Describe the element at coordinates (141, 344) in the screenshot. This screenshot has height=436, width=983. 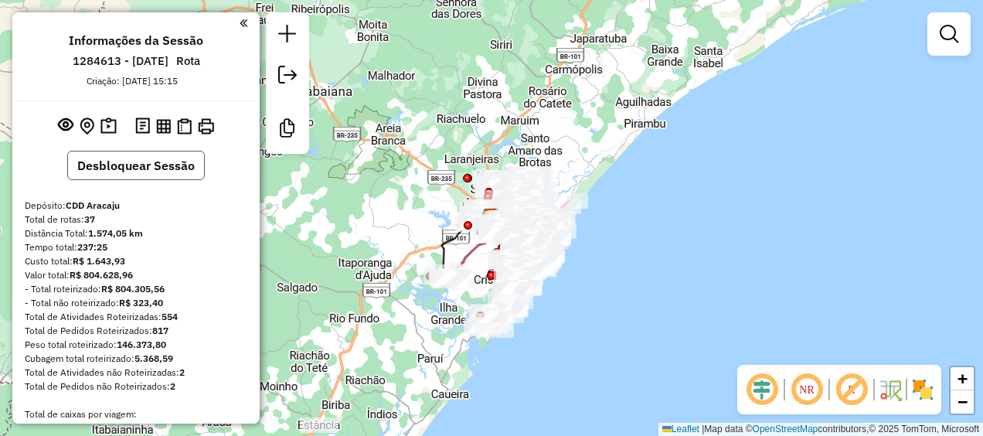
I see `strong: 146.373,80` at that location.